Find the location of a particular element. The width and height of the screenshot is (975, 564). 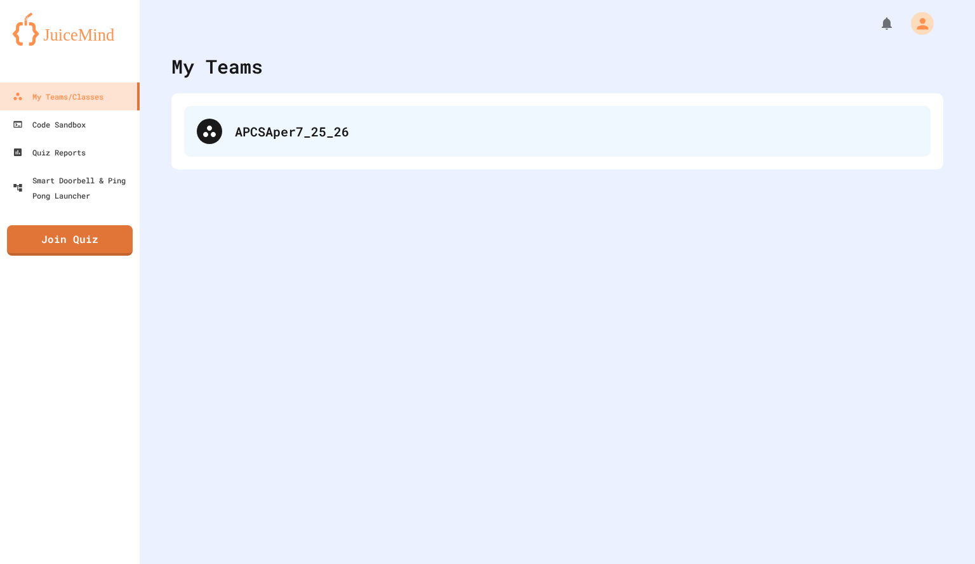

div: Smart Doorbell & Ping Pong Launcher is located at coordinates (74, 188).